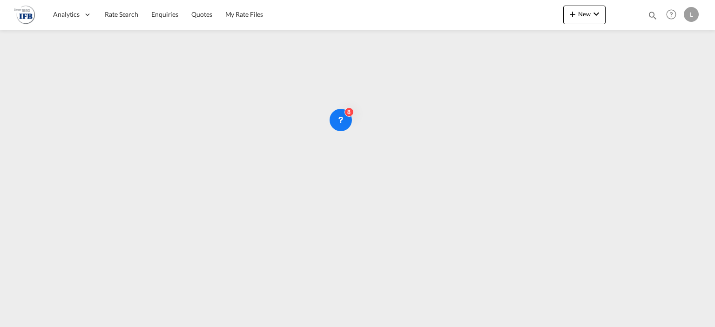  What do you see at coordinates (584, 15) in the screenshot?
I see `button: icon-plus 400-fgNewicon-chevron-down` at bounding box center [584, 15].